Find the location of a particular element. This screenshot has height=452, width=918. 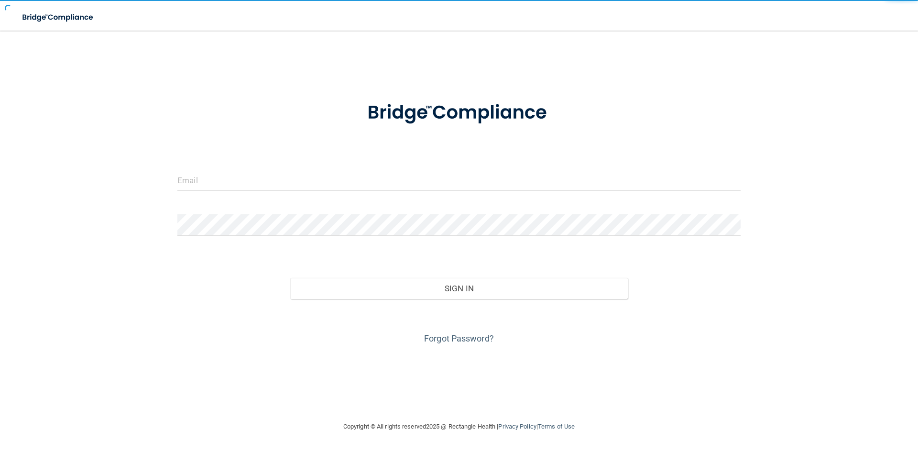

a: Terms of Use is located at coordinates (556, 426).